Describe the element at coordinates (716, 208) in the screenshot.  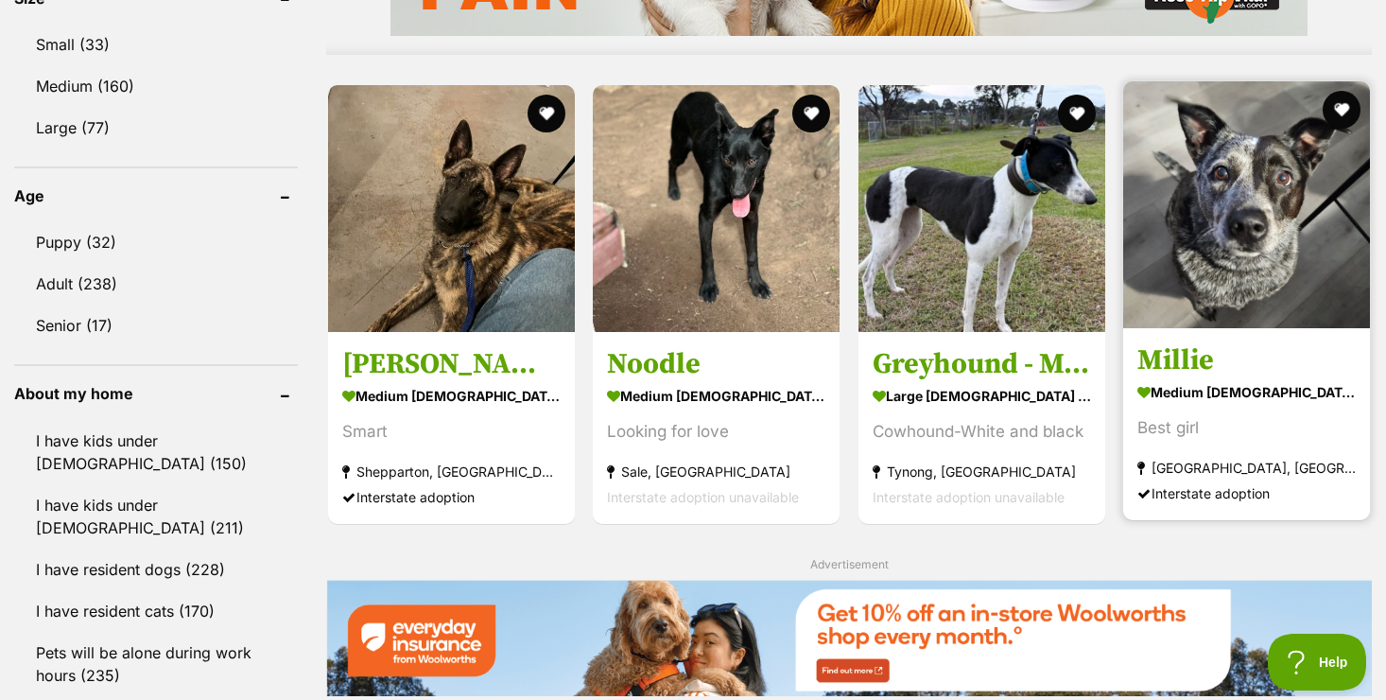
I see `img: Noodle - Border Collie x Kelpie Dog` at that location.